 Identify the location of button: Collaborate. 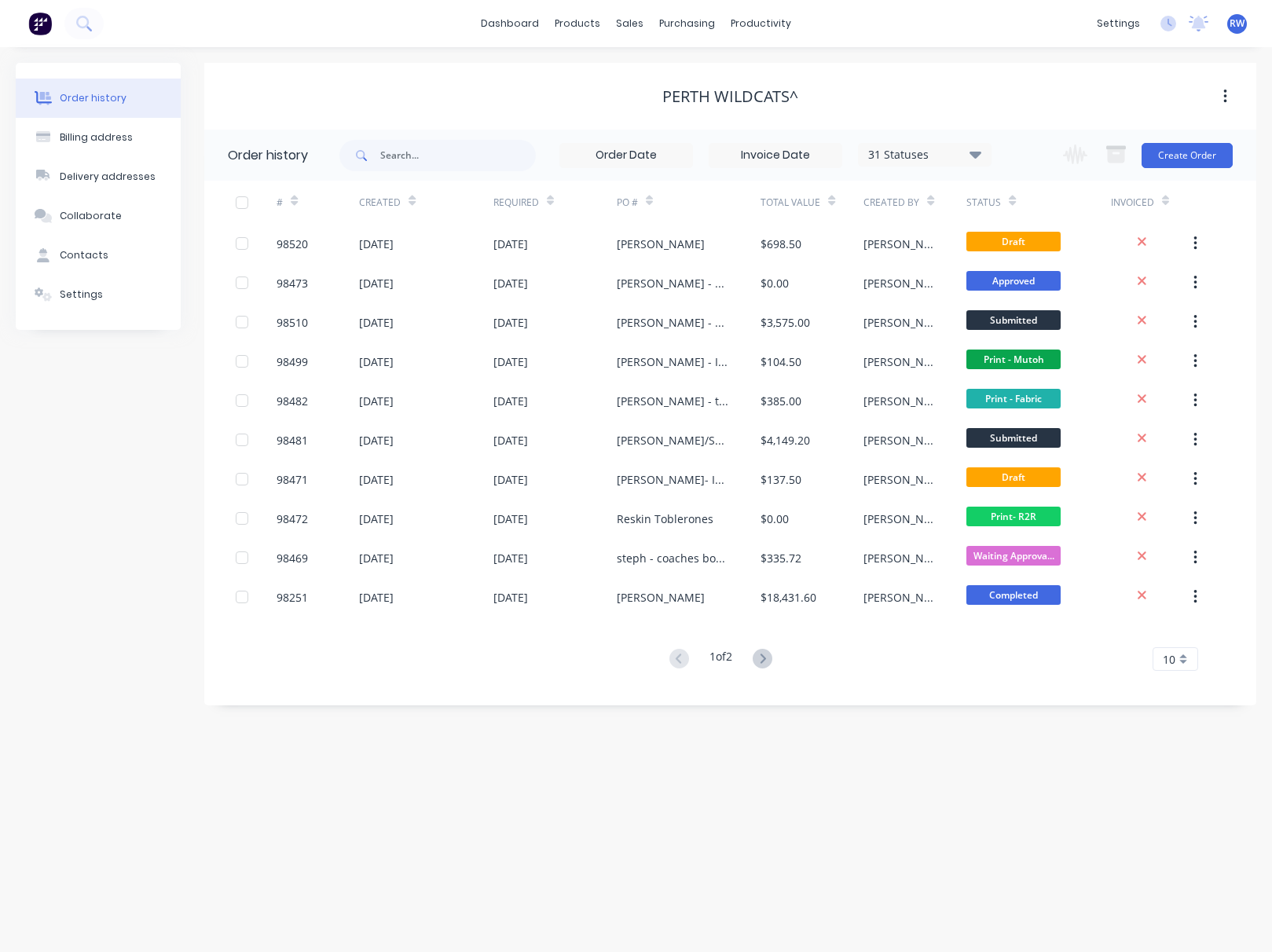
(98, 216).